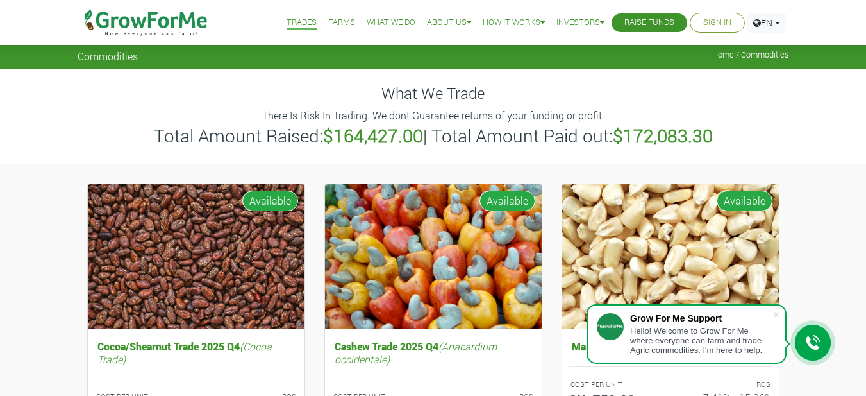  I want to click on h5: Cashew Trade 2025 Q4, so click(433, 352).